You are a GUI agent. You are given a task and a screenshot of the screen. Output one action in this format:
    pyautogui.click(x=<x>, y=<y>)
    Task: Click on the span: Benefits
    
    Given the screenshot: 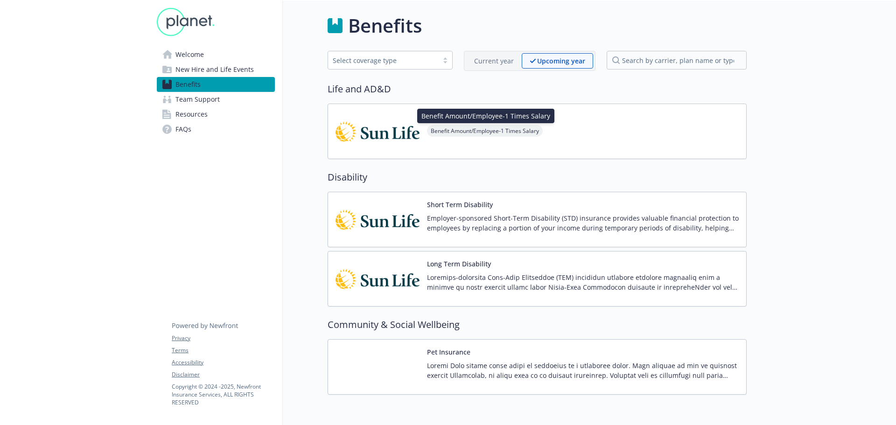 What is the action you would take?
    pyautogui.click(x=188, y=85)
    